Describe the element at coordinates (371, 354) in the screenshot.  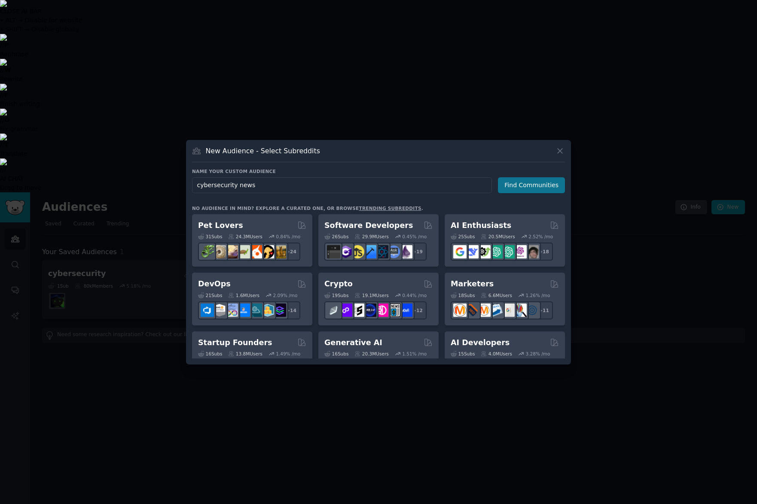
I see `div: 20.3M Users` at that location.